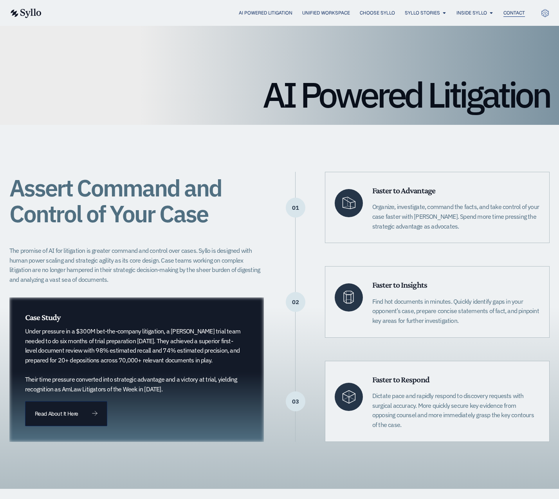 This screenshot has height=499, width=559. I want to click on a: Inside Syllo, so click(472, 13).